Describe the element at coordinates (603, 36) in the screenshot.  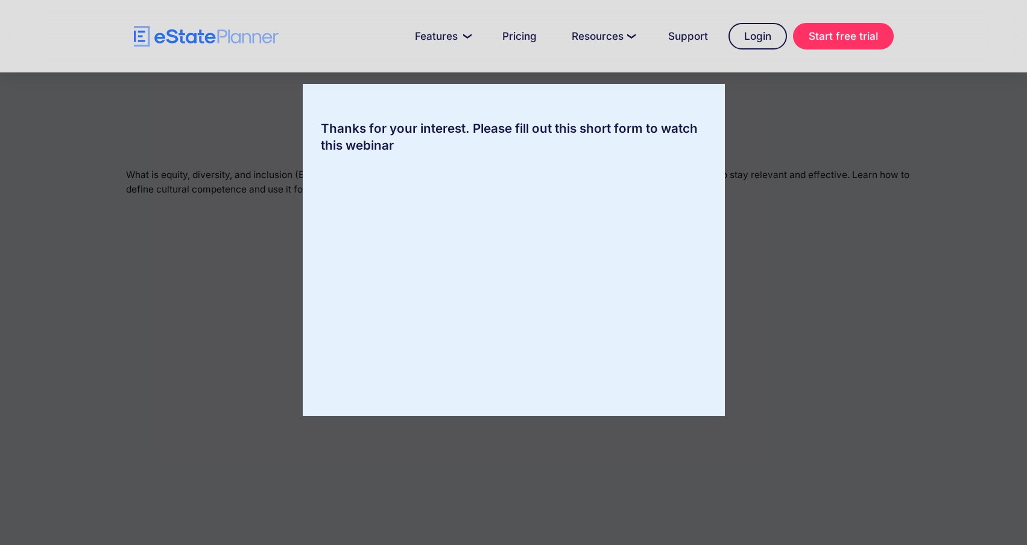
I see `a: Resources` at that location.